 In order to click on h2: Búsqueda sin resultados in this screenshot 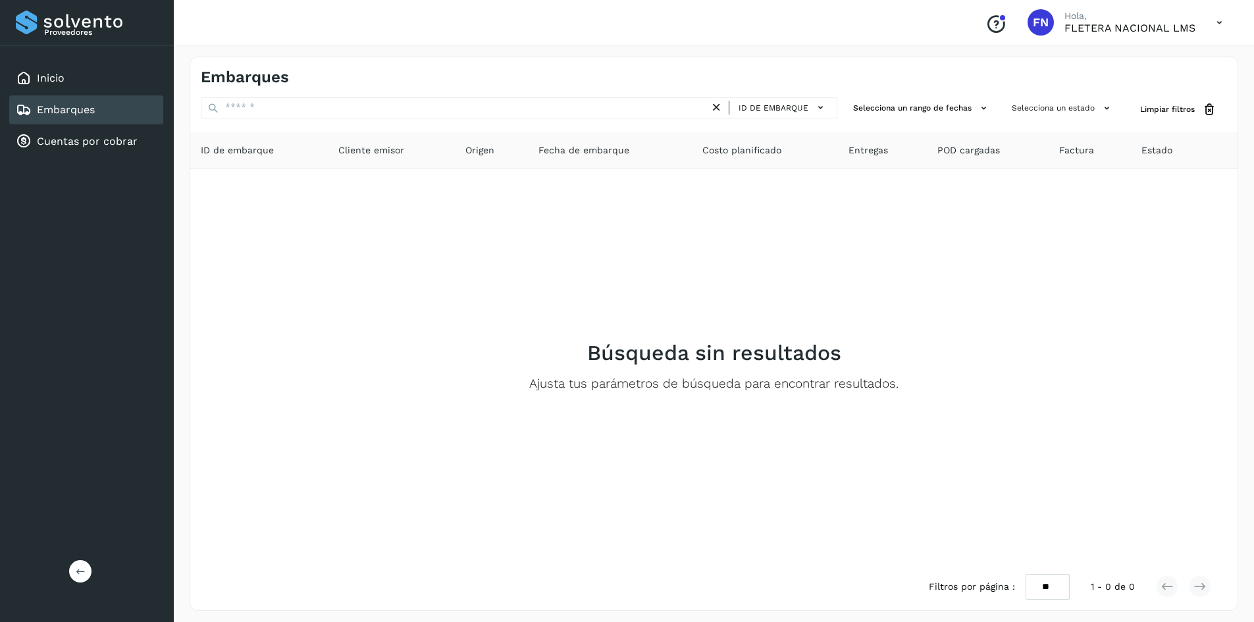, I will do `click(714, 353)`.